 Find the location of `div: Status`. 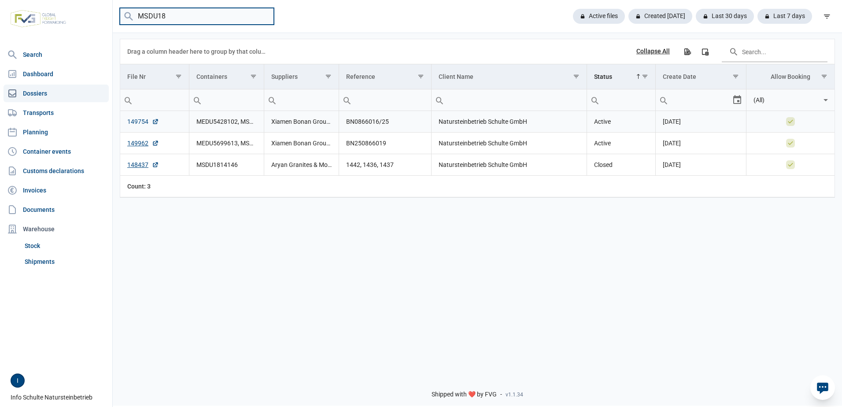

div: Status is located at coordinates (603, 77).